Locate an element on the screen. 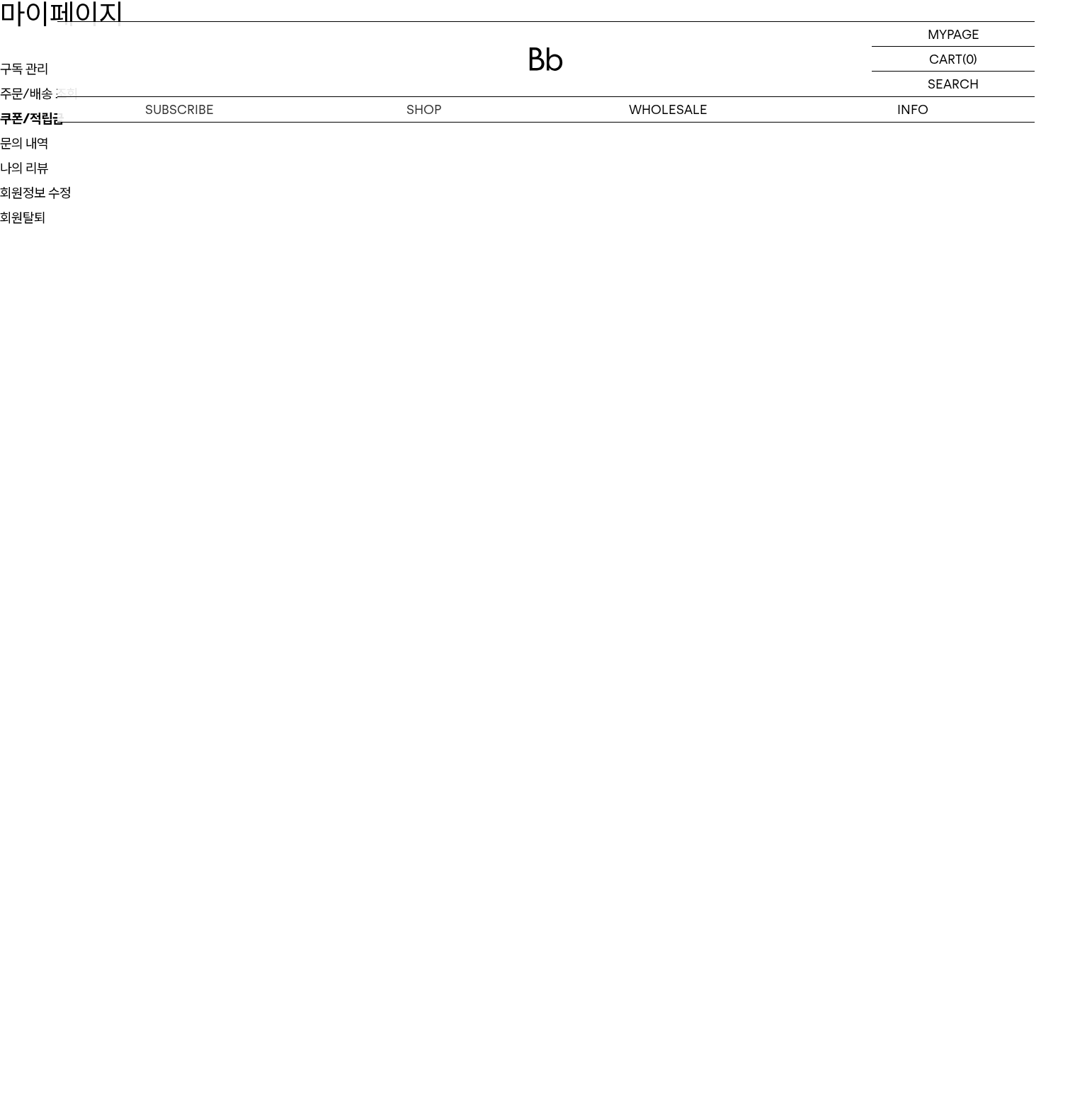 The image size is (1092, 1105). a: CART (0) is located at coordinates (953, 59).